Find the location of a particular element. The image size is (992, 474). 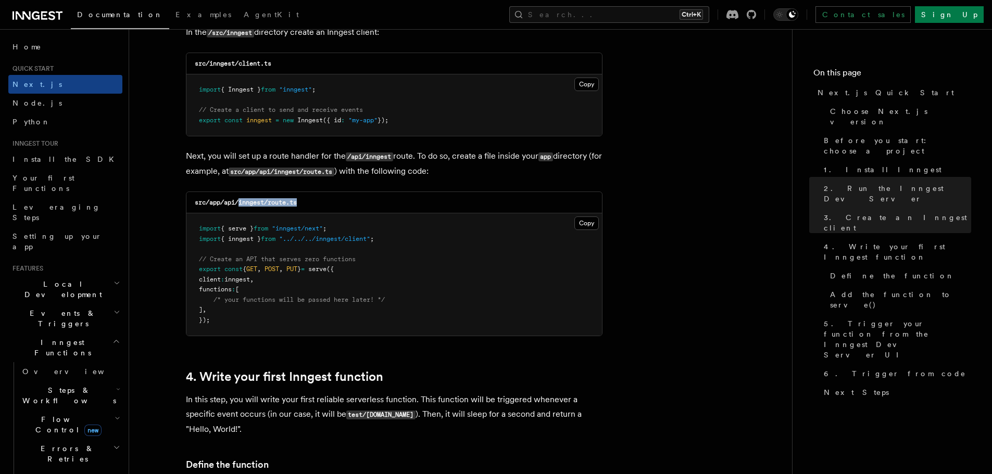

button: Flow Controlnew is located at coordinates (70, 425).